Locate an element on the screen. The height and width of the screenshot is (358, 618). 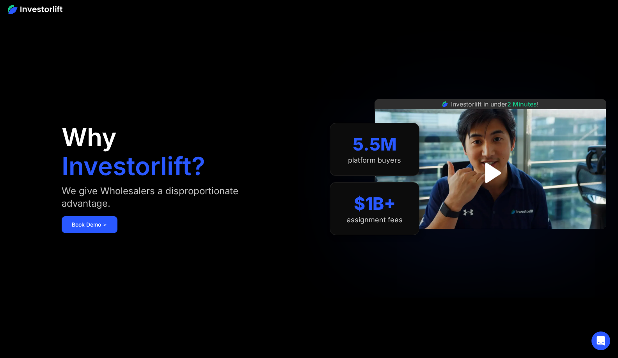
h1: Why is located at coordinates (89, 137).